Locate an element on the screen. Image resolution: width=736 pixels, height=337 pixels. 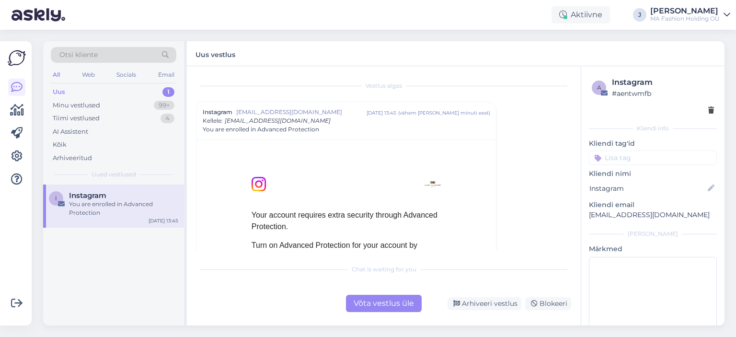
p: Kliendi nimi is located at coordinates (653, 174).